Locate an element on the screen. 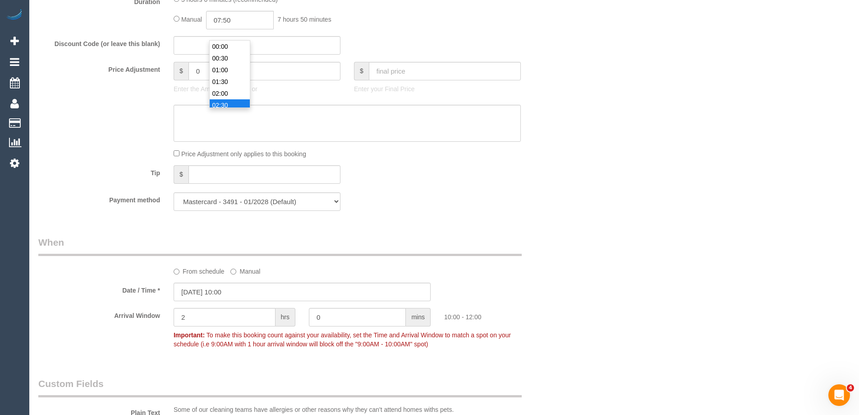 This screenshot has width=859, height=415. div: 10:00 - 12:00 is located at coordinates (505, 314).